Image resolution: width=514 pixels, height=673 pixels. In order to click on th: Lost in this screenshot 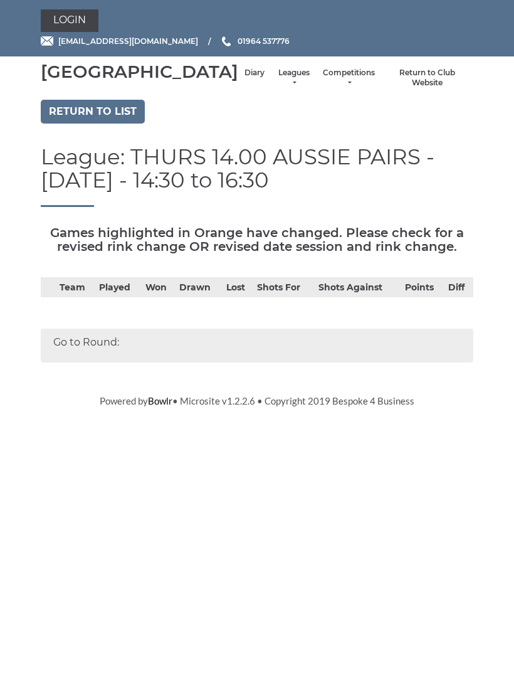, I will do `click(238, 287)`.